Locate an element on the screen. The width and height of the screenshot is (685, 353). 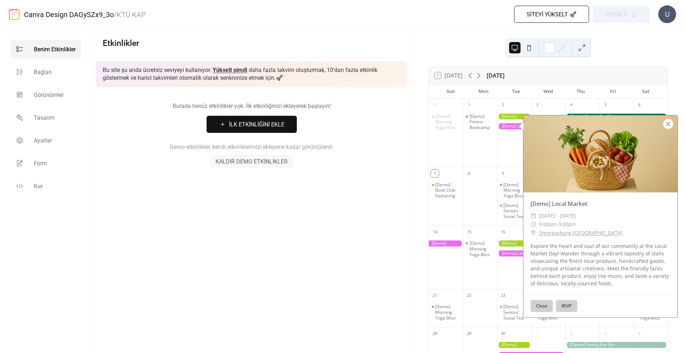
div: Tue is located at coordinates (515, 92).